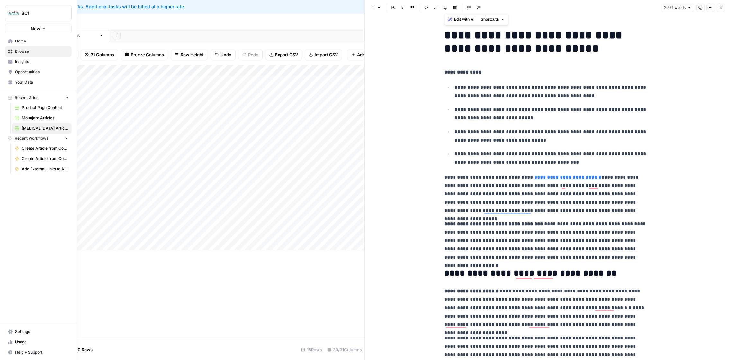 The image size is (729, 360). Describe the element at coordinates (38, 82) in the screenshot. I see `a: Your Data` at that location.